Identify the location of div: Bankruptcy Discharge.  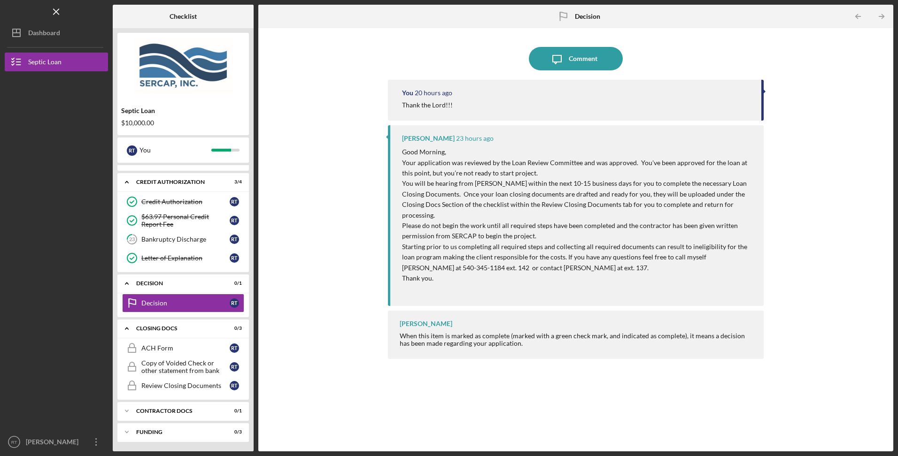
(185, 239).